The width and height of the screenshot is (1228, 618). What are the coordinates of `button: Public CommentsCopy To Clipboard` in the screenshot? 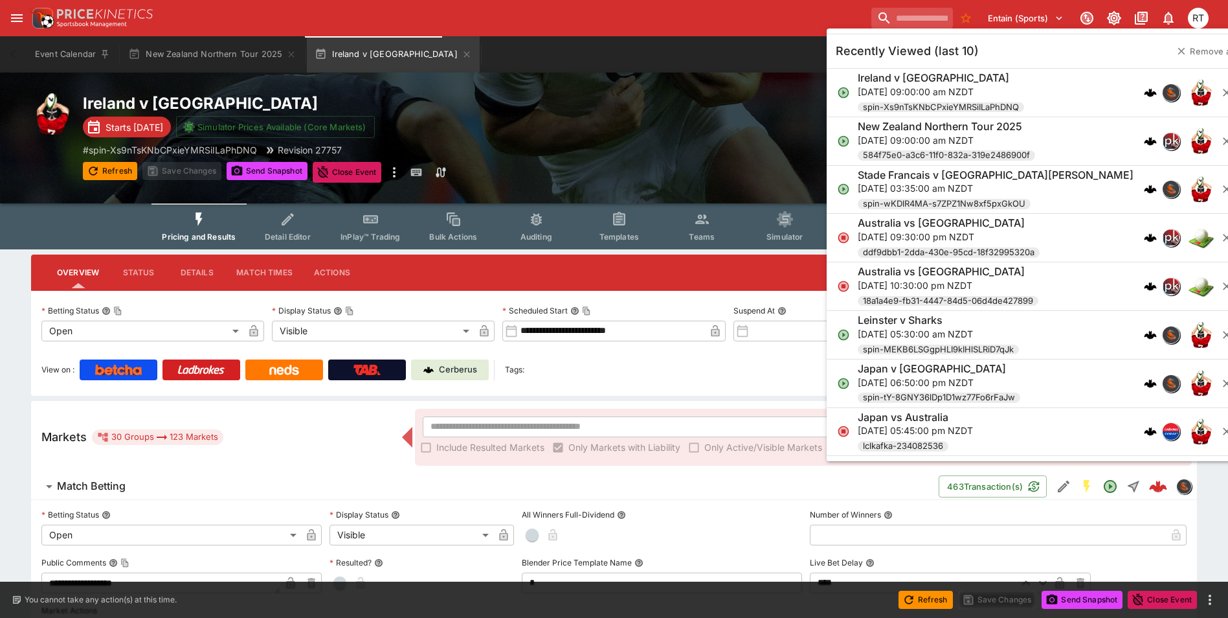 It's located at (113, 563).